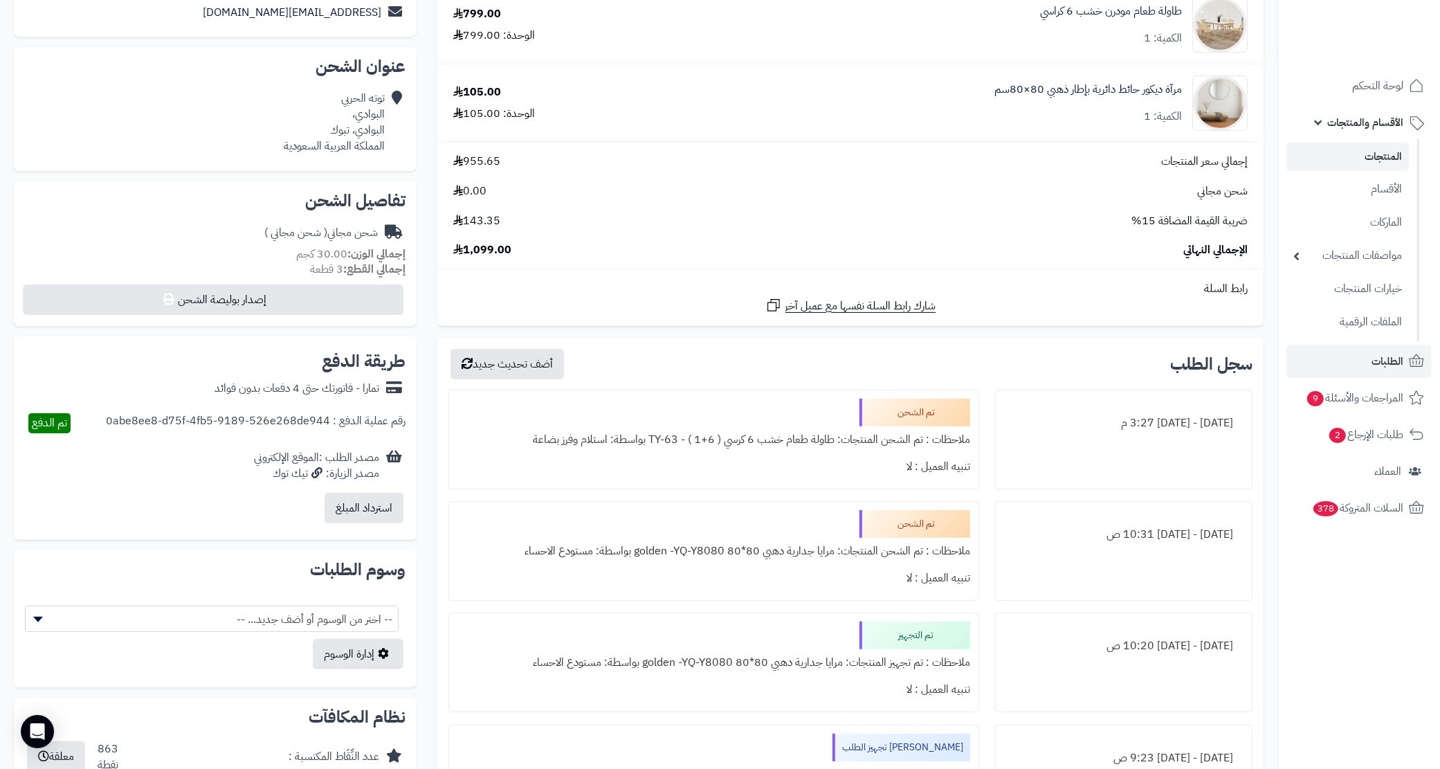 The height and width of the screenshot is (769, 1440). I want to click on small: 30.00 كجم, so click(351, 254).